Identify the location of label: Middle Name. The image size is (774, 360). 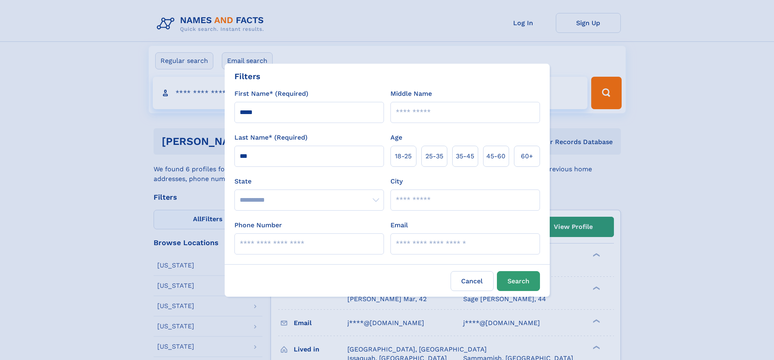
(411, 94).